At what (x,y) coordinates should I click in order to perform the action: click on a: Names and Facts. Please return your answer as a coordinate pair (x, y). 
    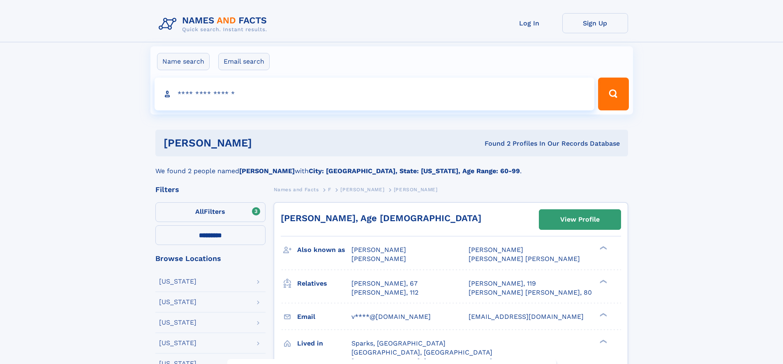
    Looking at the image, I should click on (296, 189).